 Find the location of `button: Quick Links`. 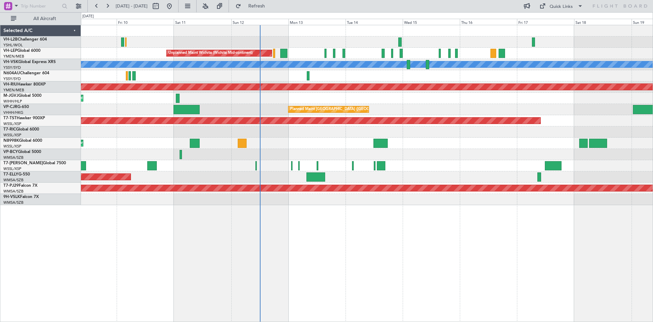

button: Quick Links is located at coordinates (562, 6).